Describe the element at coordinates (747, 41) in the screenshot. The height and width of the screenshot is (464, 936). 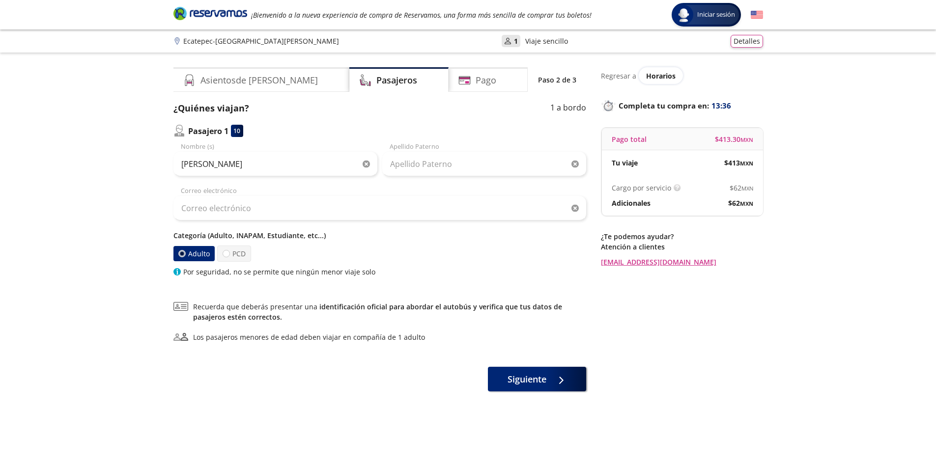
I see `button: Detalles` at that location.